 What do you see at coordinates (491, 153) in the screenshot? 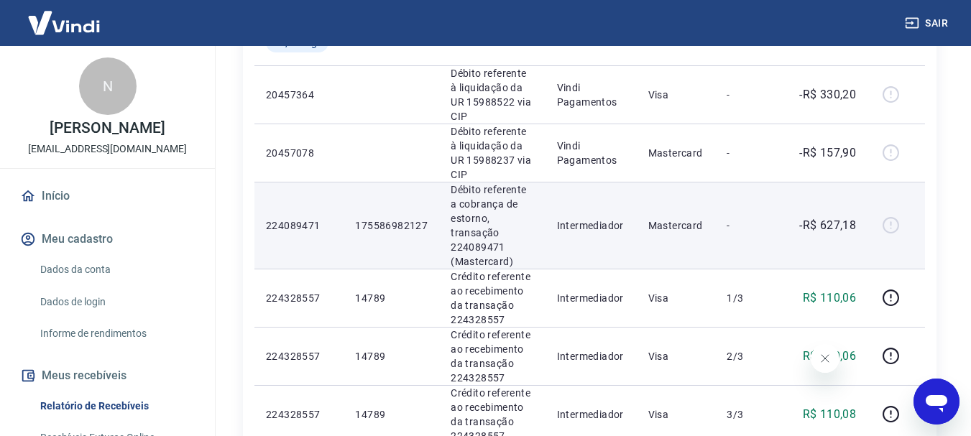
I see `p: Débito referente à liquidação da UR 15988237 via CIP` at bounding box center [491, 153].